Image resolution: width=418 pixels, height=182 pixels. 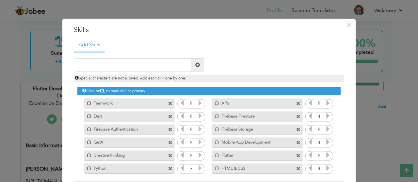 What do you see at coordinates (124, 115) in the screenshot?
I see `label: Dart` at bounding box center [124, 115].